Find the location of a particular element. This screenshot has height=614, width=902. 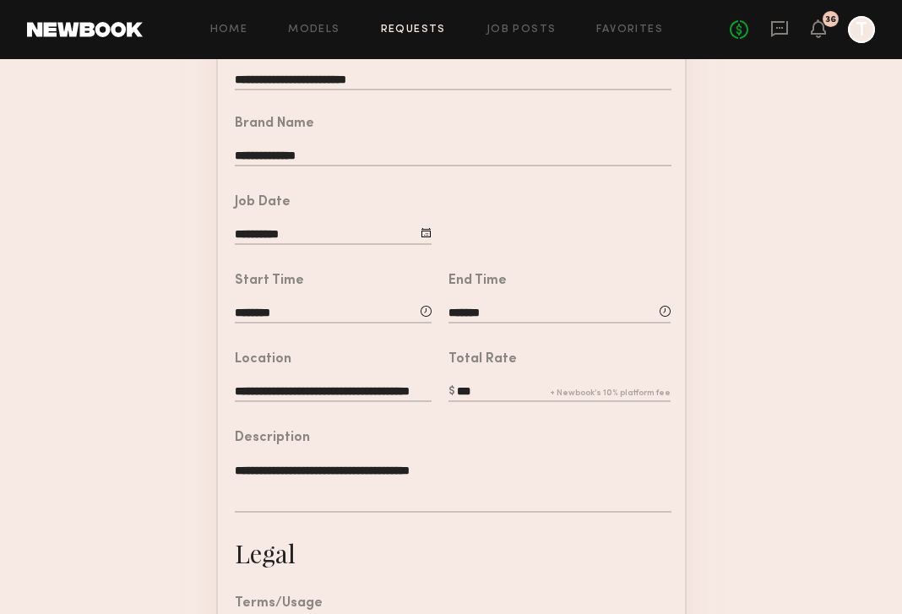

div: Brand Name is located at coordinates (275, 124).